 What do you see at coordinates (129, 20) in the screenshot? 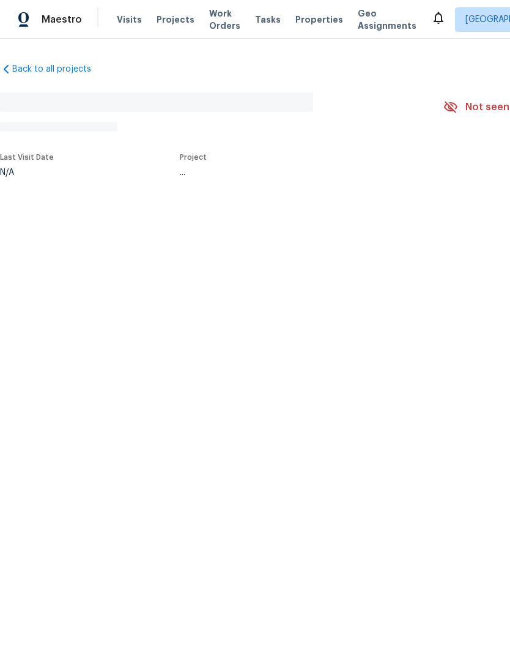
I see `span: Visits` at bounding box center [129, 20].